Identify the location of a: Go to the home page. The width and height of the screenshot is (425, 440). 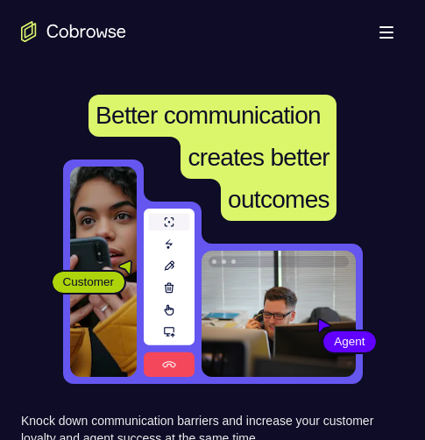
(74, 32).